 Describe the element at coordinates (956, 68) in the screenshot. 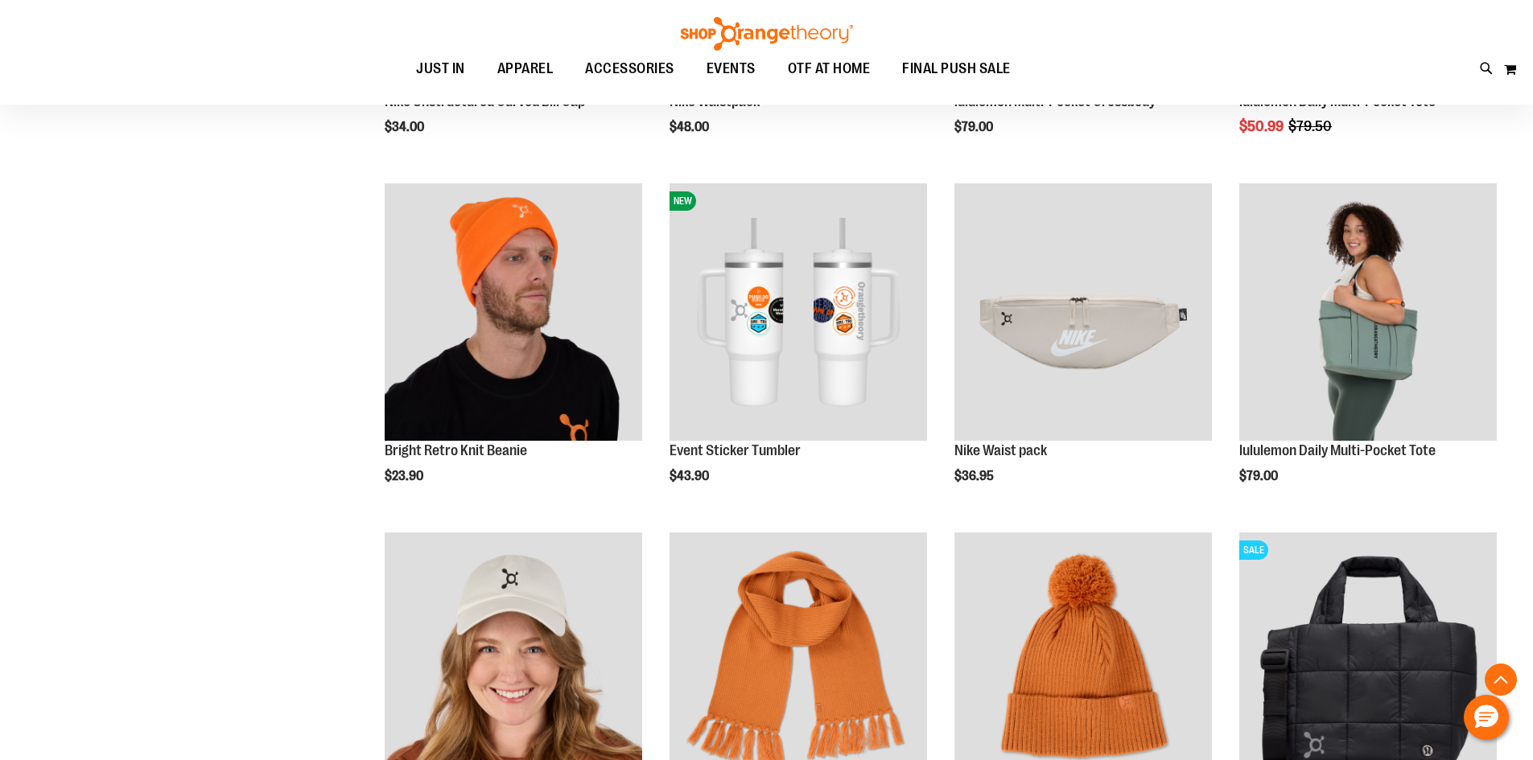

I see `span: FINAL PUSH SALE` at that location.